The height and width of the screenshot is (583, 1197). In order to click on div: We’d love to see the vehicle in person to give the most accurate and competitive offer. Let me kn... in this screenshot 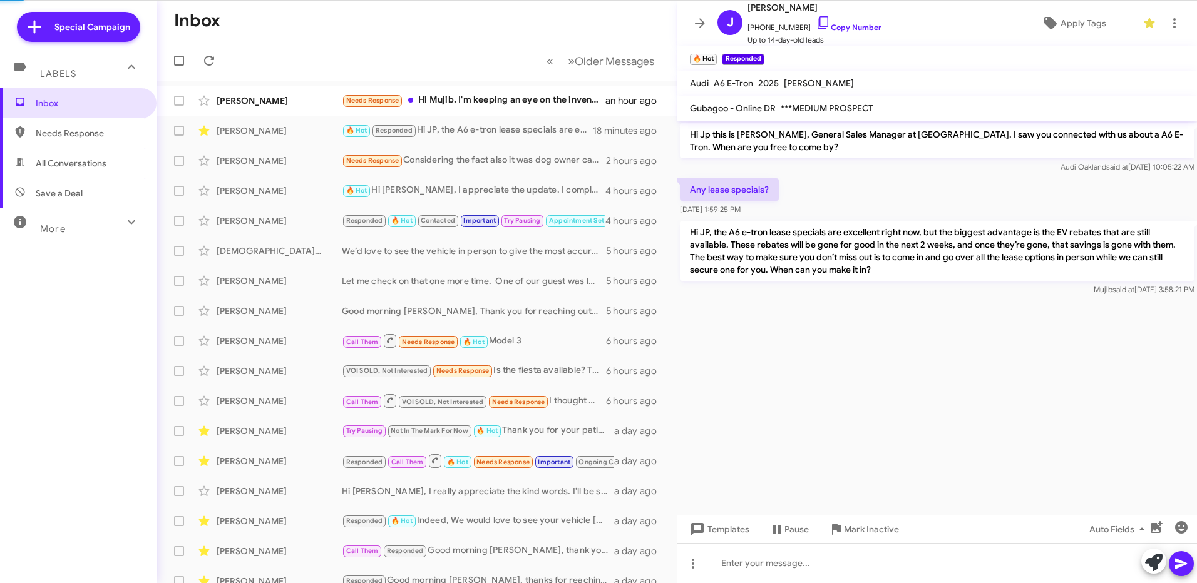, I will do `click(474, 251)`.